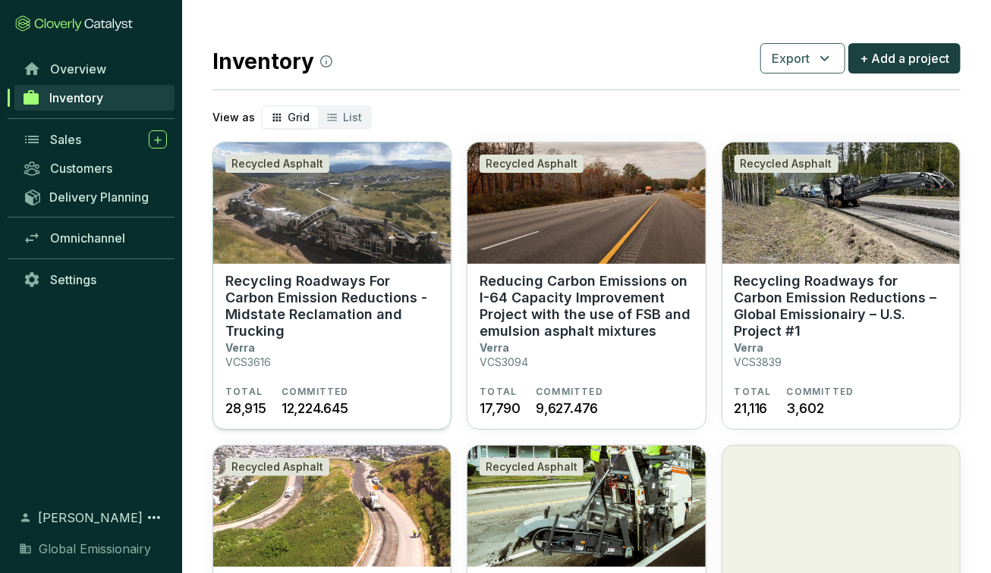 This screenshot has width=991, height=573. I want to click on button: Export, so click(802, 58).